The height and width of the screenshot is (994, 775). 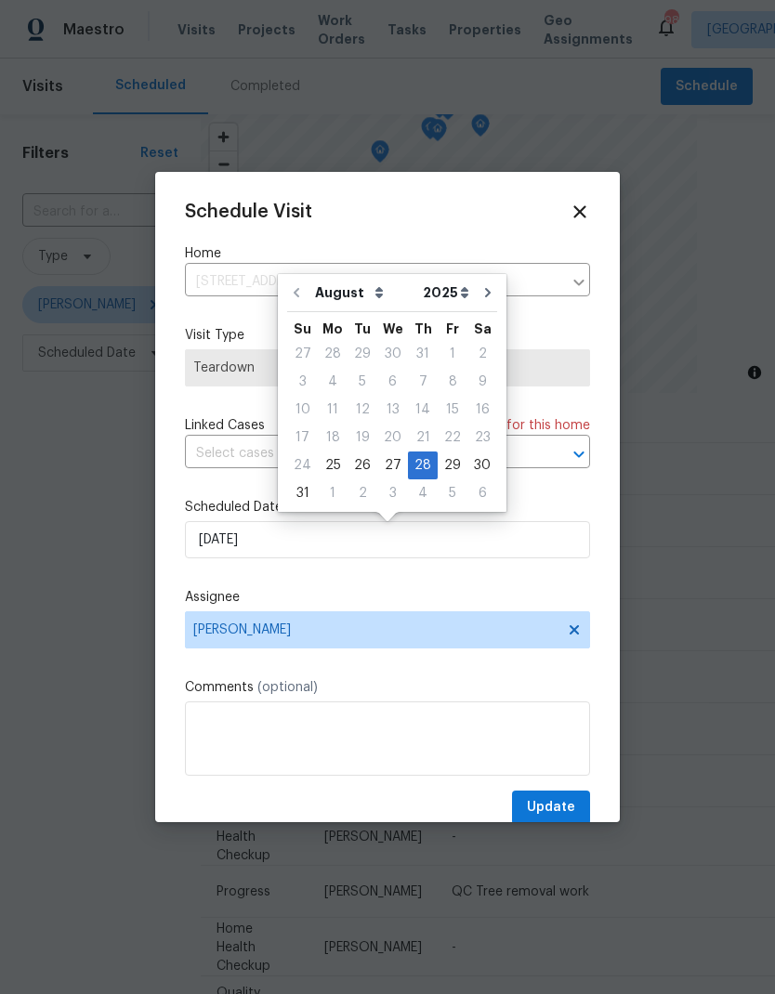 What do you see at coordinates (482, 438) in the screenshot?
I see `div: Sat Aug 23 2025` at bounding box center [482, 438].